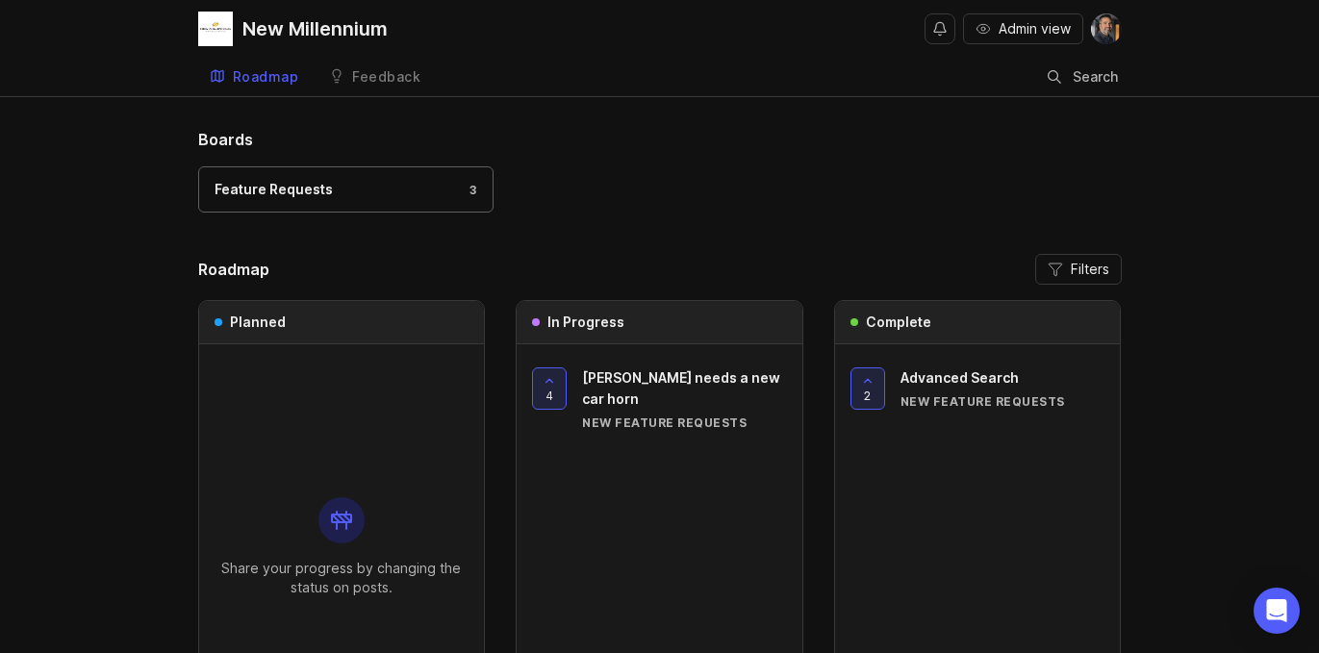 This screenshot has height=653, width=1319. I want to click on h3: Planned, so click(258, 322).